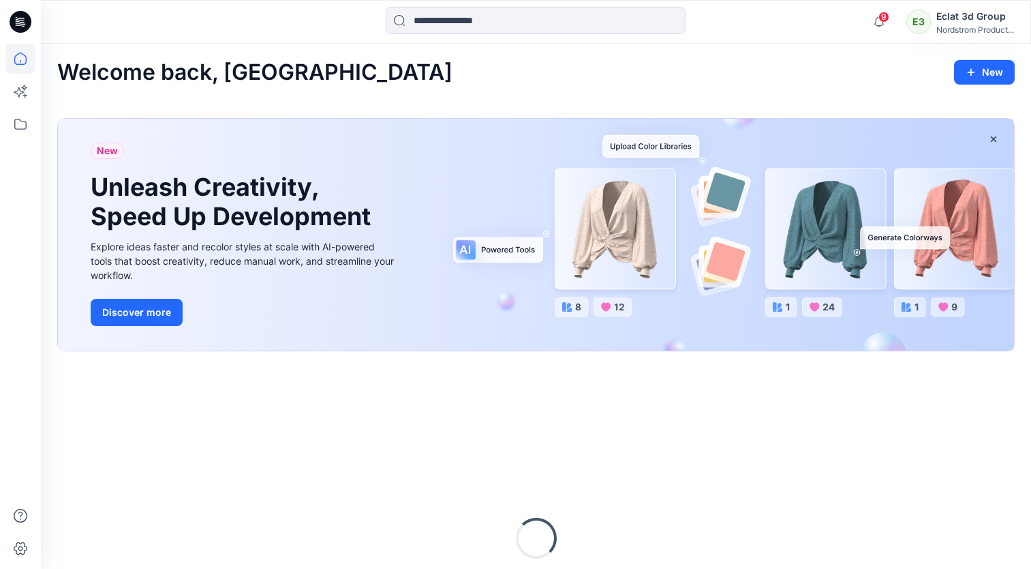 This screenshot has height=569, width=1031. What do you see at coordinates (919, 22) in the screenshot?
I see `div: E3` at bounding box center [919, 22].